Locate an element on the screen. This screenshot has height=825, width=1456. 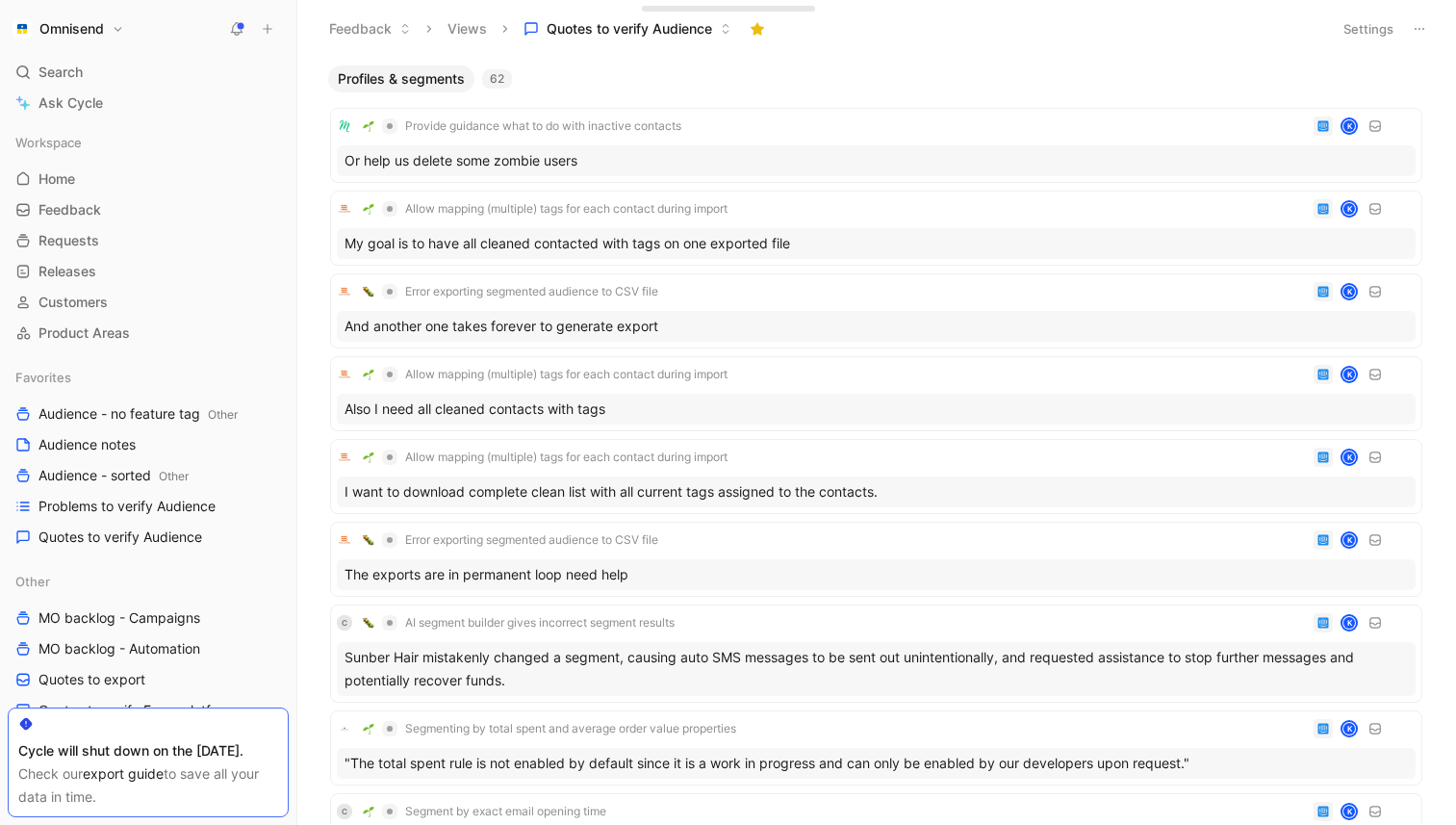
a: logo🐛Error exporting segmented audience to CSV fileKThe exports are in permanent loop need help is located at coordinates (876, 560).